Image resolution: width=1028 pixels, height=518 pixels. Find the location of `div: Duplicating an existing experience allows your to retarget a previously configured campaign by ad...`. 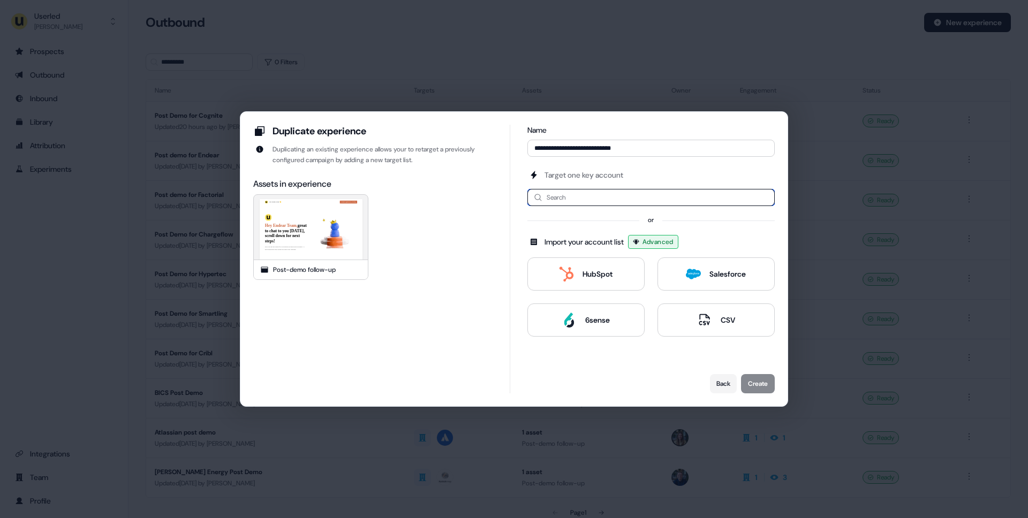

div: Duplicating an existing experience allows your to retarget a previously configured campaign by ad... is located at coordinates (382, 155).